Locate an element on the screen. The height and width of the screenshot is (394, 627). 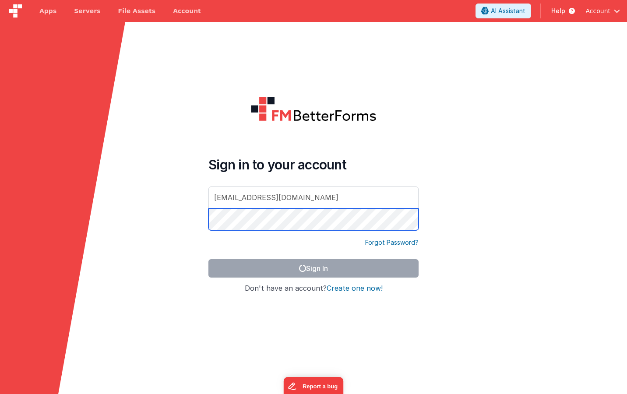
button: AI Assistant is located at coordinates (503, 11).